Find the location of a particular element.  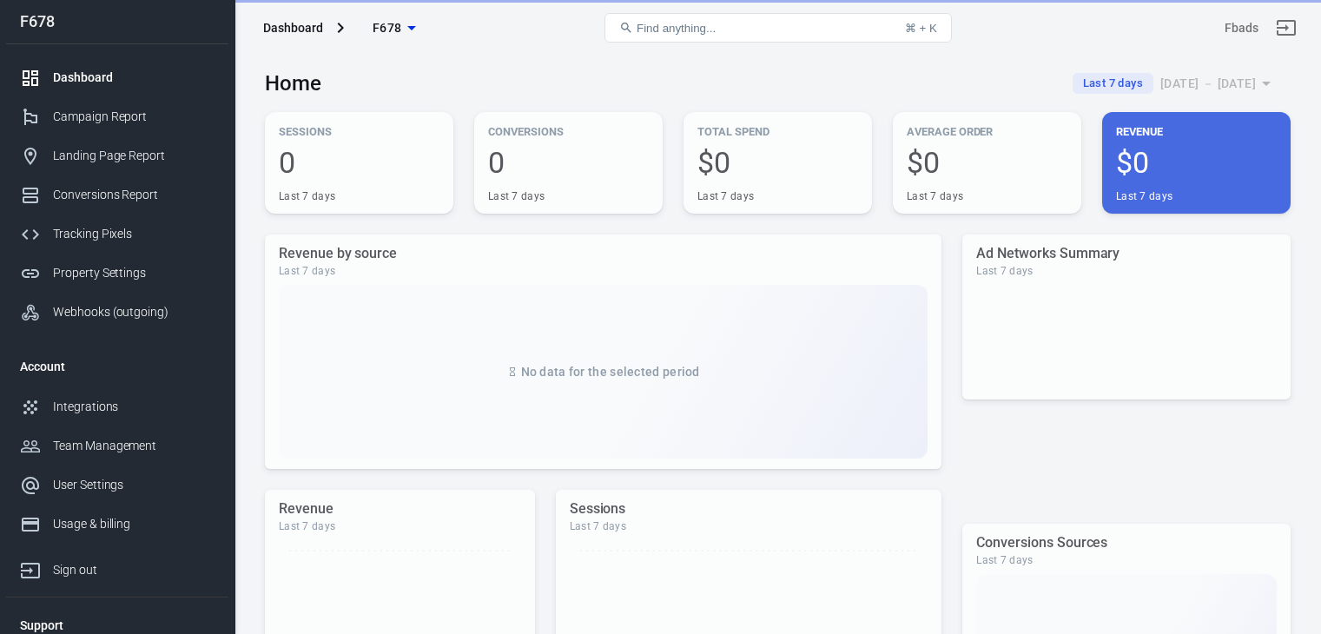

div: Tracking Pixels is located at coordinates (134, 234).